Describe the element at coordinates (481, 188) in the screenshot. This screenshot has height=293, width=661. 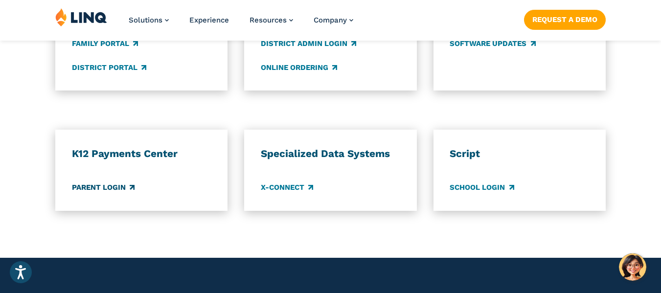
I see `a: School Login` at that location.